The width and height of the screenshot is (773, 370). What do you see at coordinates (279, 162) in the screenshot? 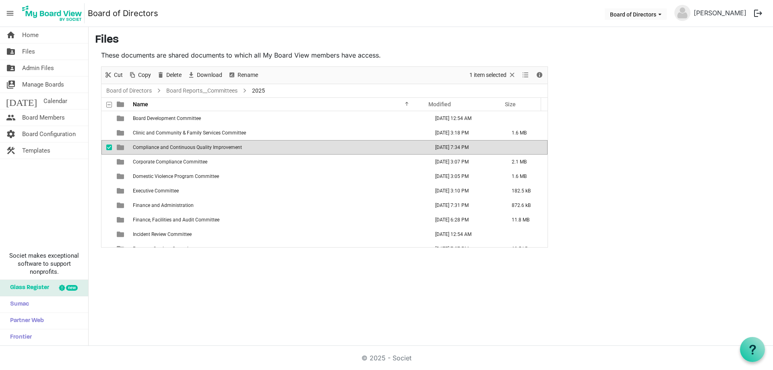
I see `td: Corporate Compliance Committee is template cell column header Name` at bounding box center [279, 162].